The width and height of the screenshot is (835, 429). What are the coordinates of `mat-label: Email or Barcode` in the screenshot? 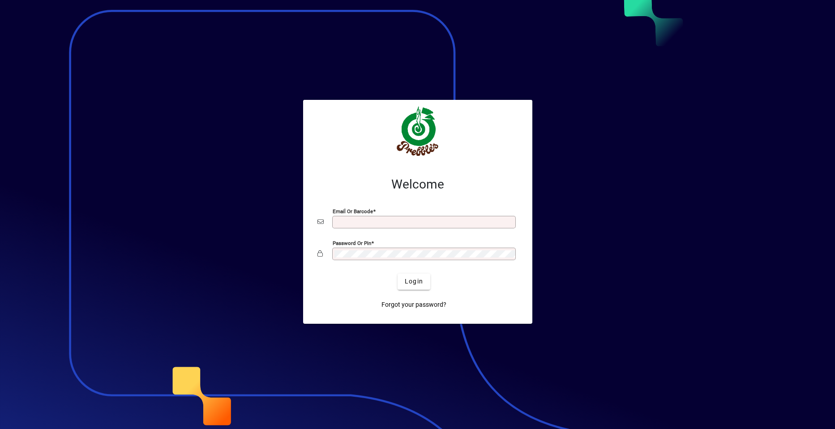 It's located at (353, 211).